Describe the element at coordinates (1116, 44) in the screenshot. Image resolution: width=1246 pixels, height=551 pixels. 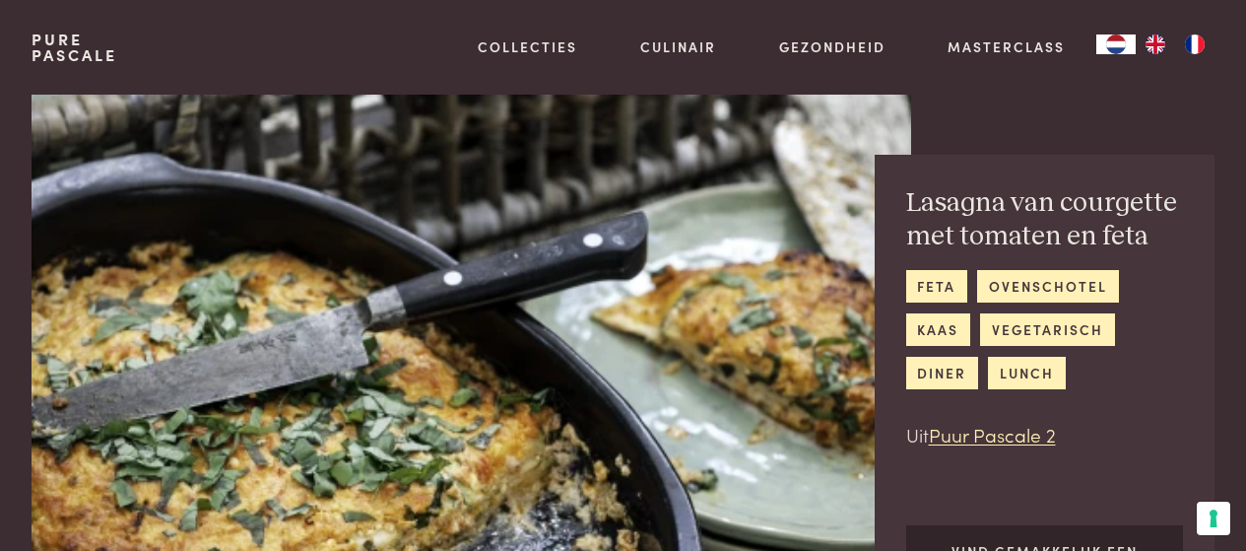
I see `a: NL` at that location.